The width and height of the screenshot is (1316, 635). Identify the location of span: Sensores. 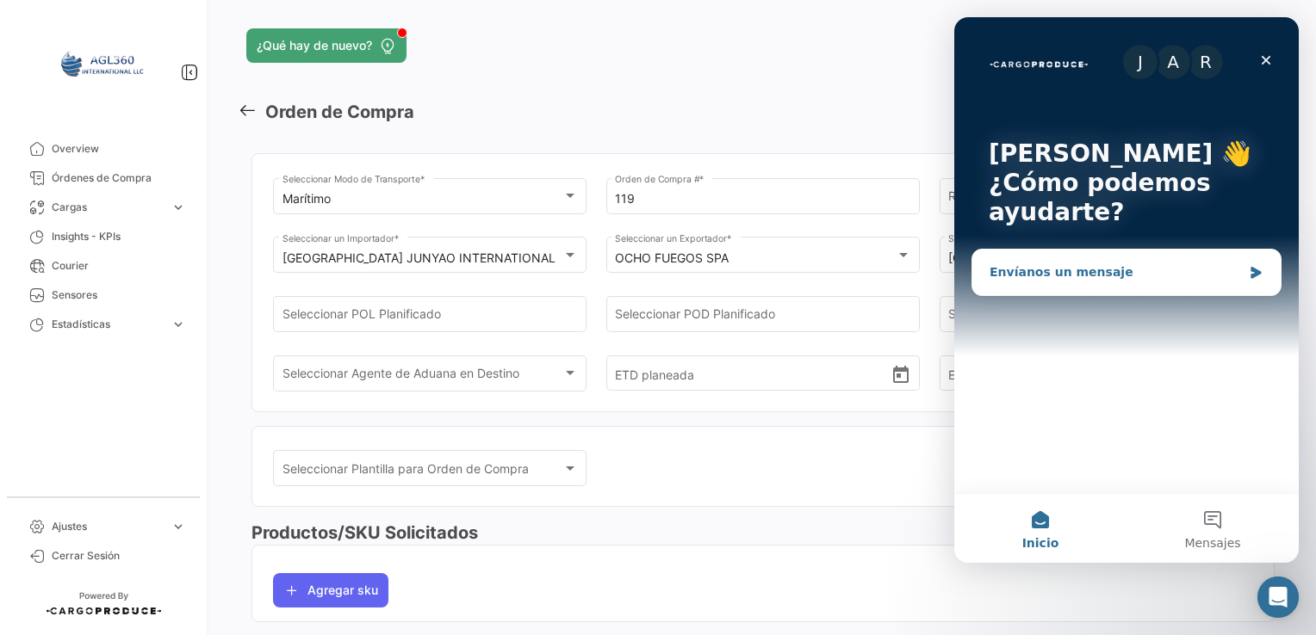
(119, 295).